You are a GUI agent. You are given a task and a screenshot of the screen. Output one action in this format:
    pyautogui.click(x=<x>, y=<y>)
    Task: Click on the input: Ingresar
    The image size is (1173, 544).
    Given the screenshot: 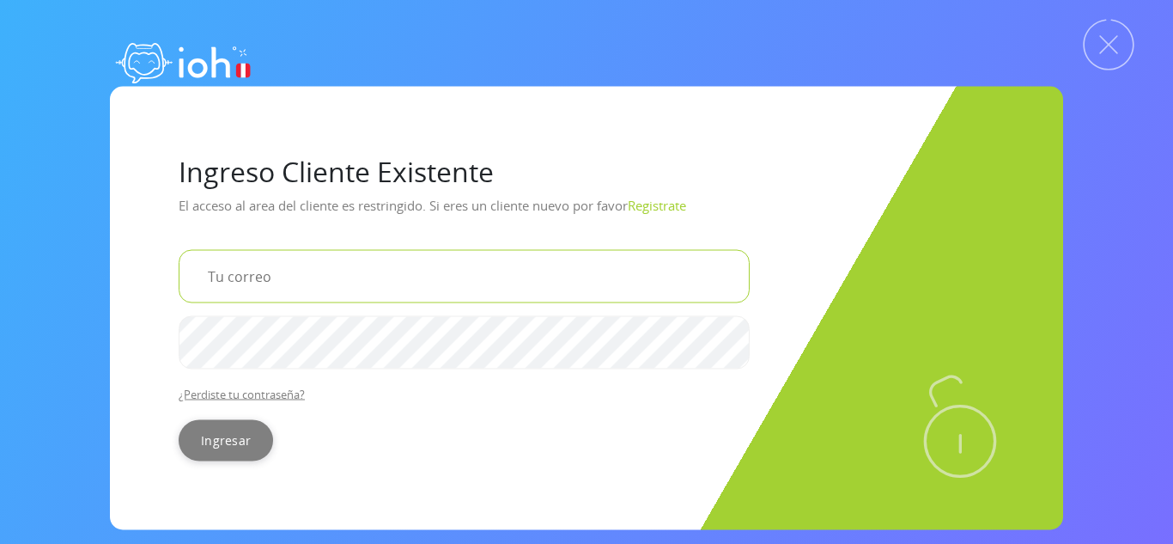 What is the action you would take?
    pyautogui.click(x=226, y=440)
    